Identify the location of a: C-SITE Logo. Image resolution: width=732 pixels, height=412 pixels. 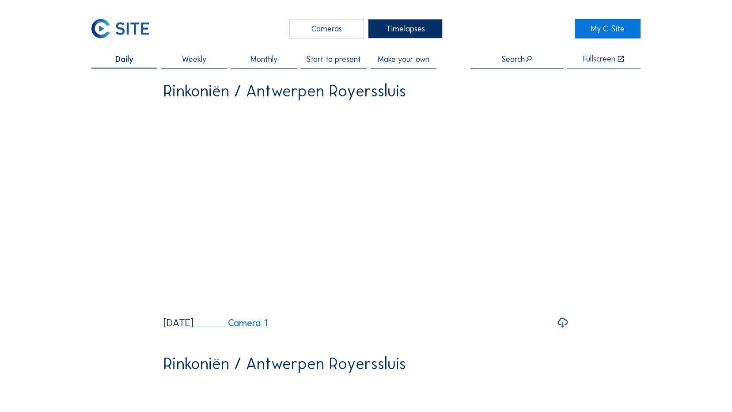
(124, 29).